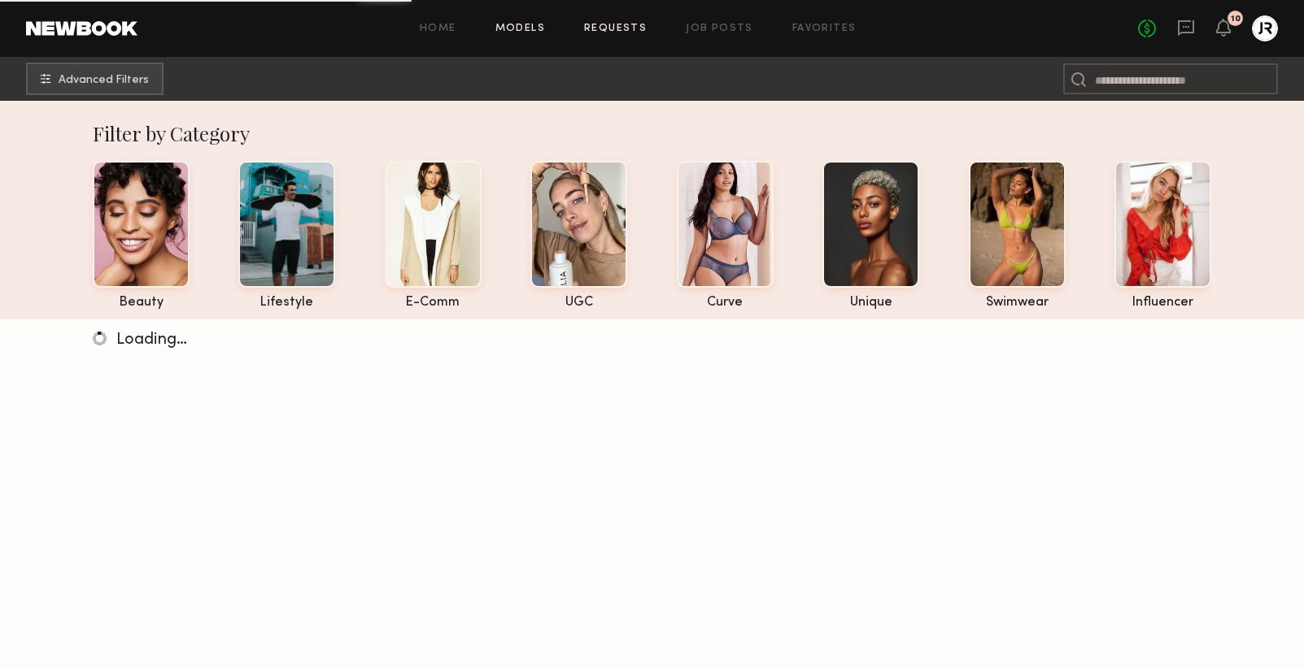  I want to click on a: Home, so click(438, 28).